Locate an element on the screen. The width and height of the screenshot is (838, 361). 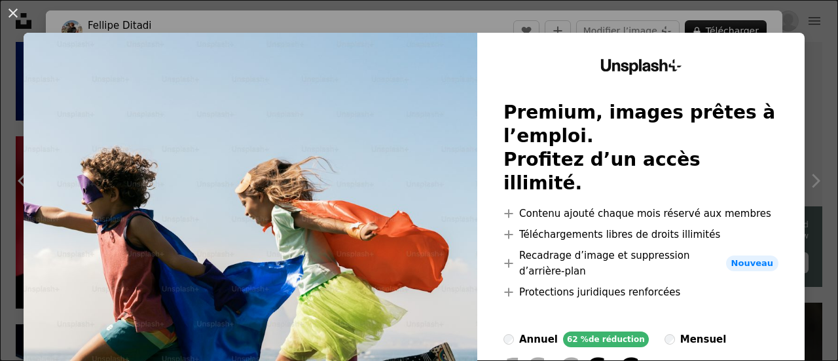
div: mensuel is located at coordinates (703, 339).